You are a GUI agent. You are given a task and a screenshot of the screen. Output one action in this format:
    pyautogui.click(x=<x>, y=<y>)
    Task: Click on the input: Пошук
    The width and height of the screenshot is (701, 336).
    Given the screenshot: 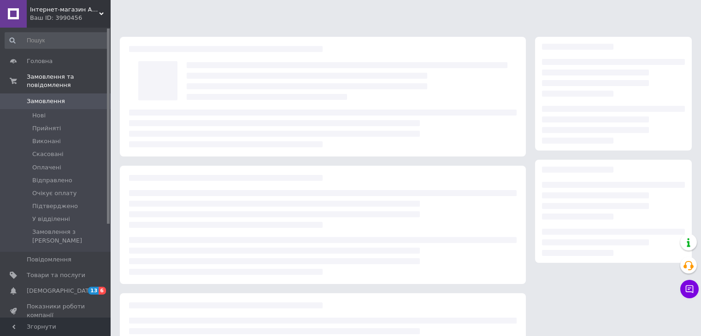 What is the action you would take?
    pyautogui.click(x=57, y=41)
    